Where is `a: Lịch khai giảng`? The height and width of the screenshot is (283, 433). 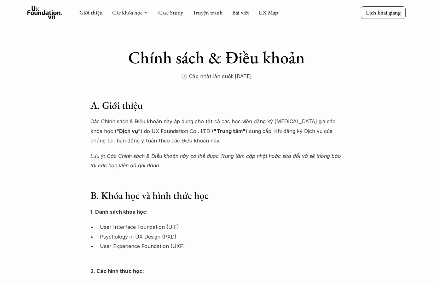
a: Lịch khai giảng is located at coordinates (383, 12).